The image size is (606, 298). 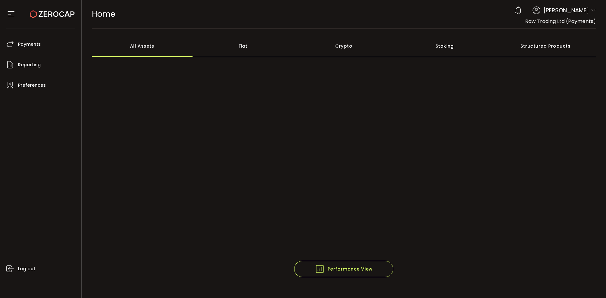 I want to click on span: Payments, so click(x=29, y=44).